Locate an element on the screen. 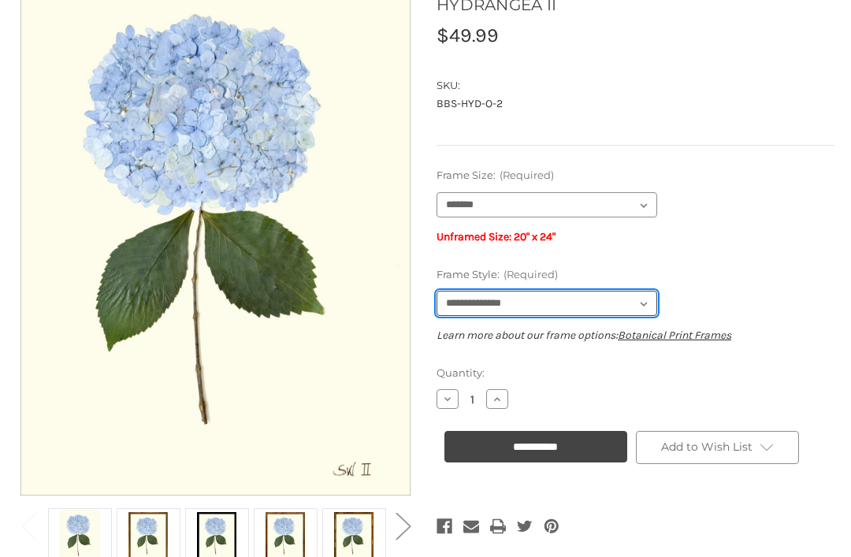  label: Frame Style: is located at coordinates (635, 276).